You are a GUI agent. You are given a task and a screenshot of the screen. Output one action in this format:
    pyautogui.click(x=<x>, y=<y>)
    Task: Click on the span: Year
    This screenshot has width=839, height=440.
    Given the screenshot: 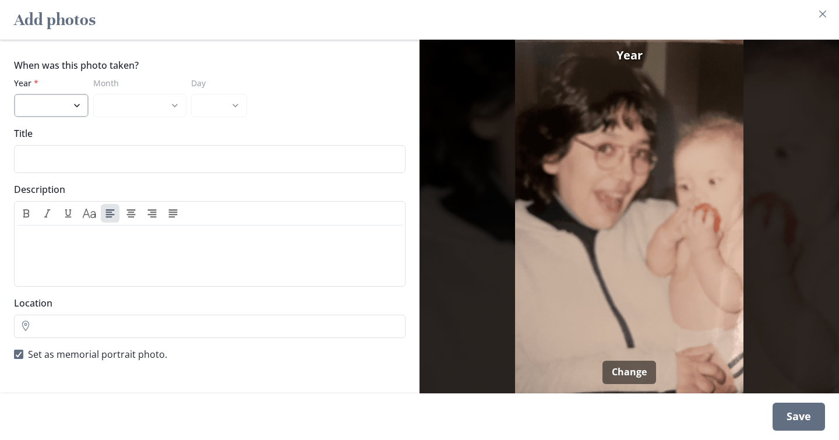 What is the action you would take?
    pyautogui.click(x=629, y=55)
    